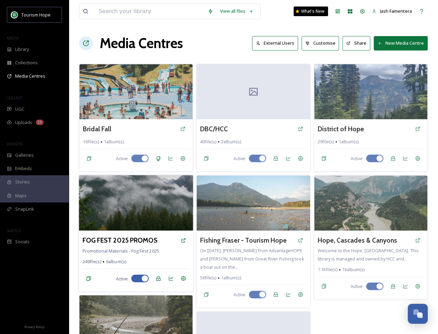 The width and height of the screenshot is (438, 334). I want to click on a: DBC/HCC, so click(214, 129).